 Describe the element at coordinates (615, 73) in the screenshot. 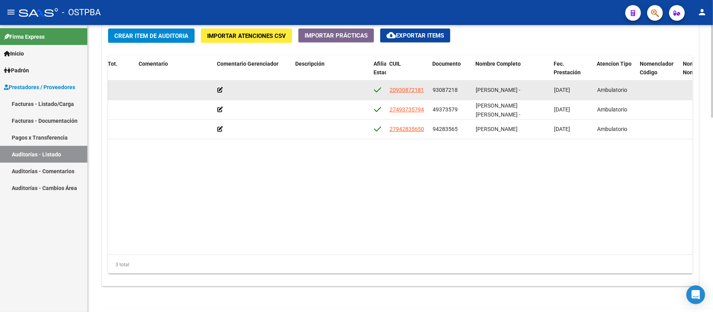

I see `datatable-header-cell: Atencion Tipo` at that location.